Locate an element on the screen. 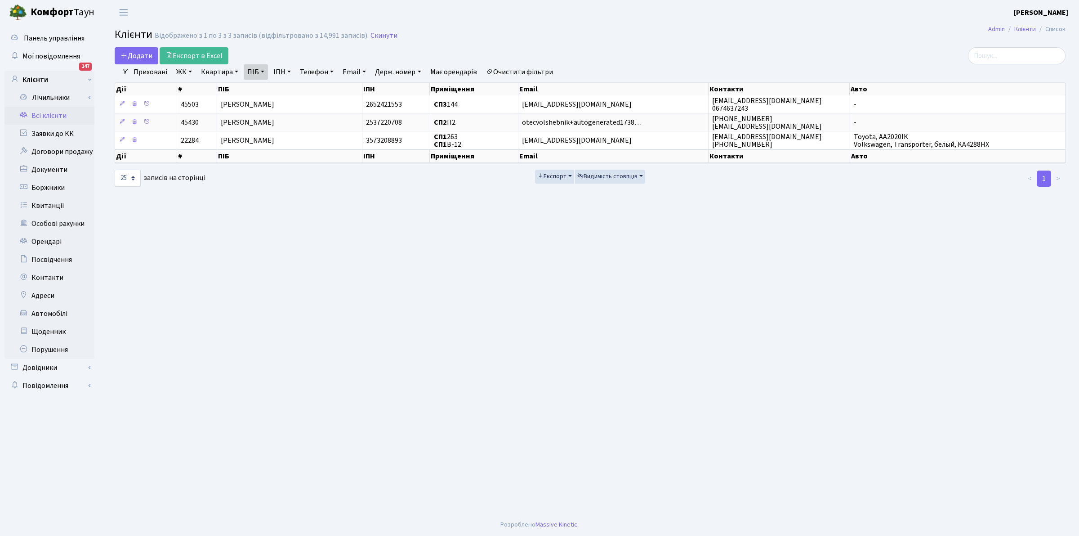 Image resolution: width=1079 pixels, height=536 pixels. a: Admin is located at coordinates (996, 29).